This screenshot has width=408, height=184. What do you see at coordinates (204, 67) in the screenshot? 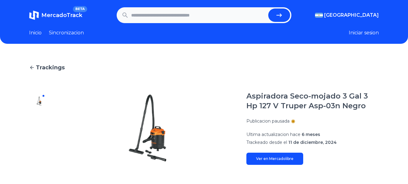
I see `a: Trackings` at bounding box center [204, 67].